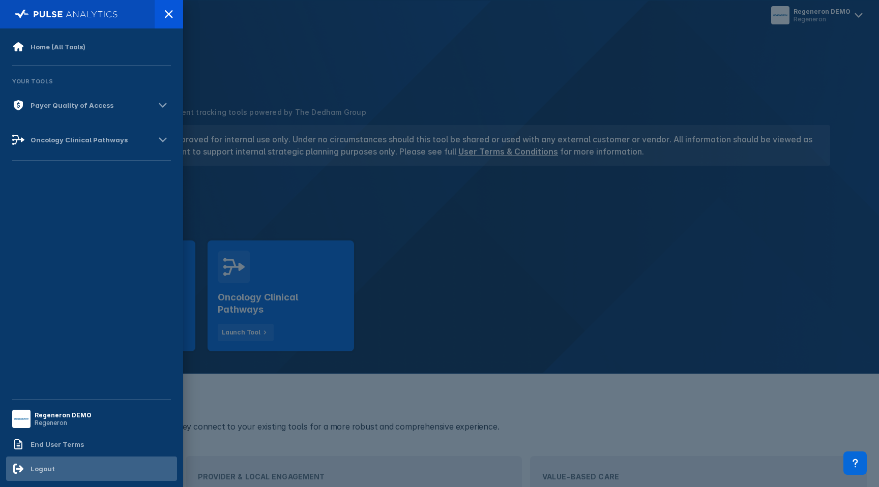 The image size is (879, 487). Describe the element at coordinates (72, 105) in the screenshot. I see `div: Payer Quality of Access` at that location.